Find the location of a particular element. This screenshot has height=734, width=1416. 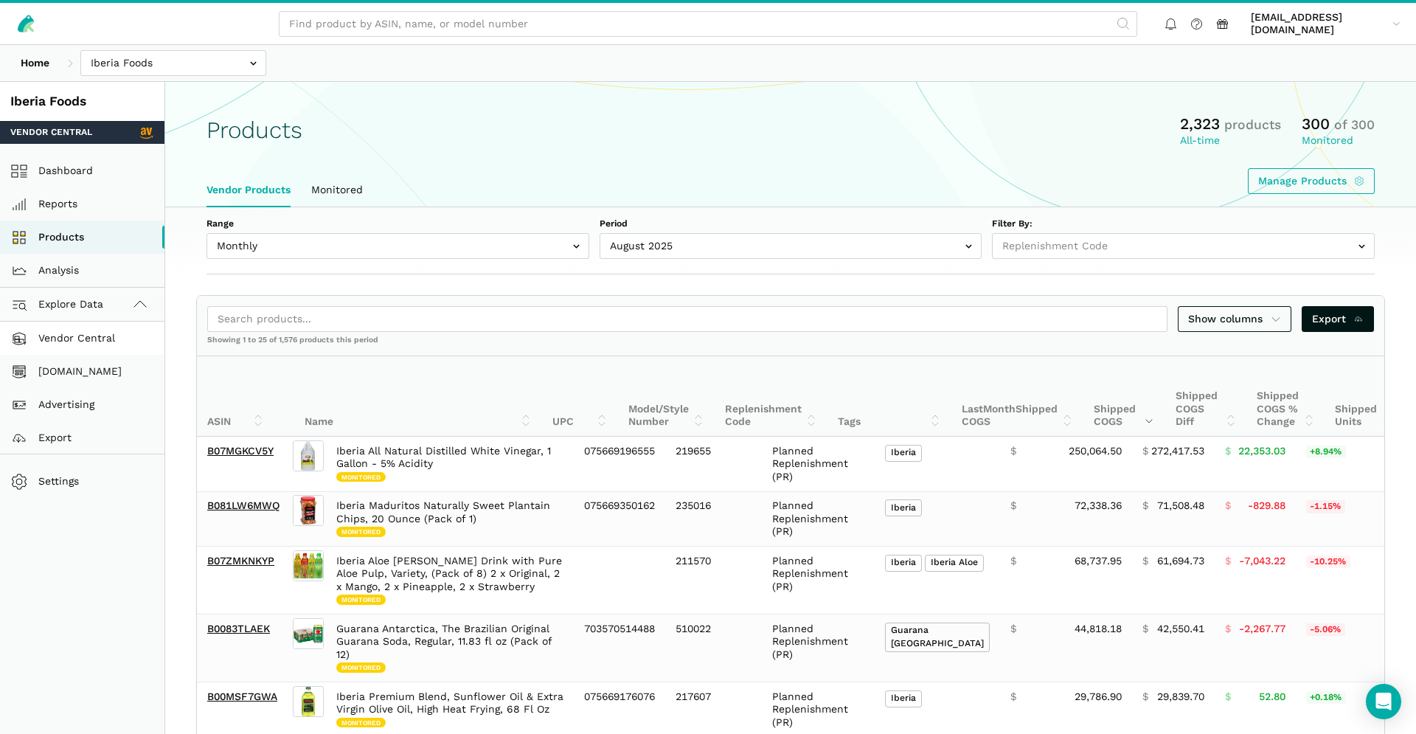

input: August 2025 is located at coordinates (791, 246).